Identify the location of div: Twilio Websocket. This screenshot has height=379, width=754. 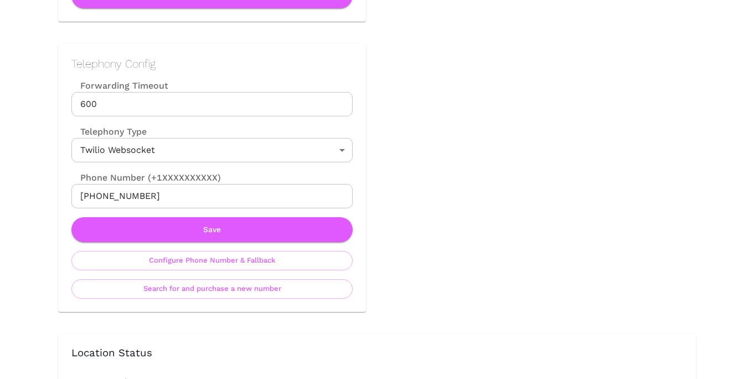
(212, 150).